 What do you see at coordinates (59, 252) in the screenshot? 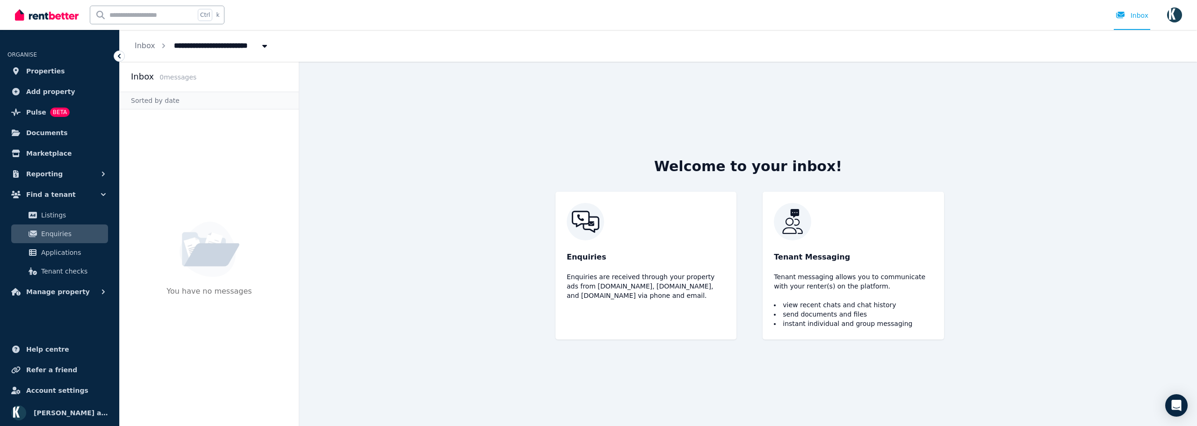
I see `a: Applications` at bounding box center [59, 252].